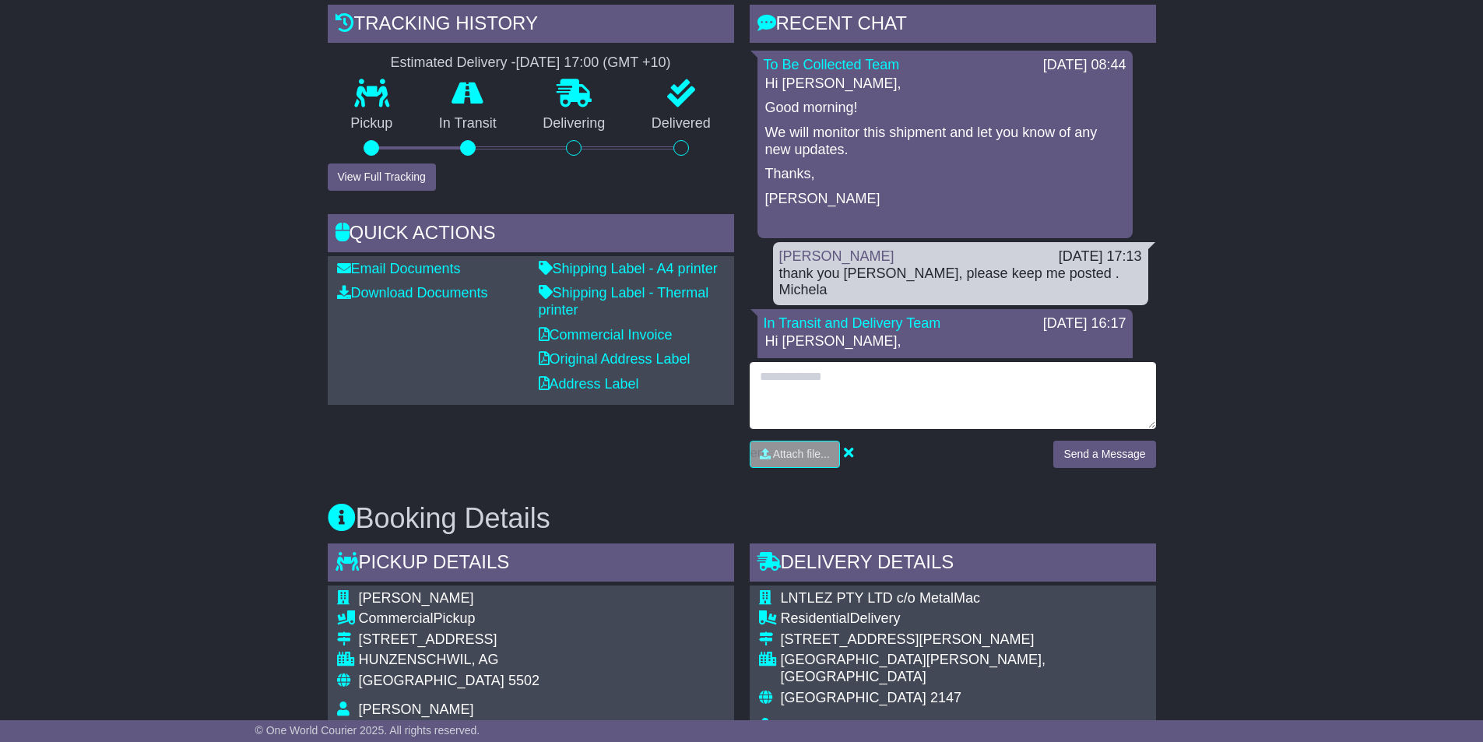 The width and height of the screenshot is (1483, 742). What do you see at coordinates (574, 124) in the screenshot?
I see `p: Delivering` at bounding box center [574, 124].